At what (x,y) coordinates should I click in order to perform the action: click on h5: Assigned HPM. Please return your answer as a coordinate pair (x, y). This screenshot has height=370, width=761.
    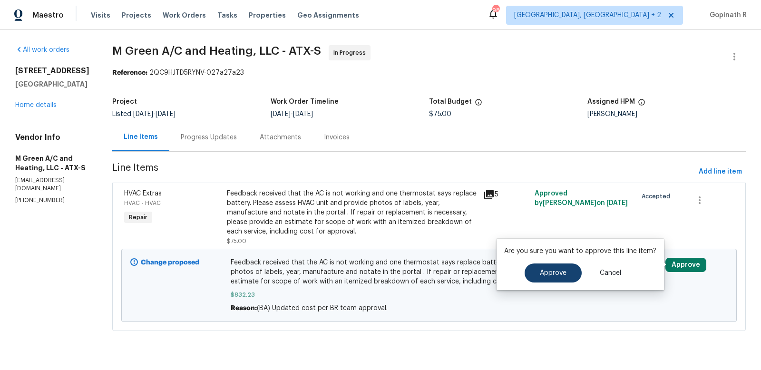
    Looking at the image, I should click on (612, 102).